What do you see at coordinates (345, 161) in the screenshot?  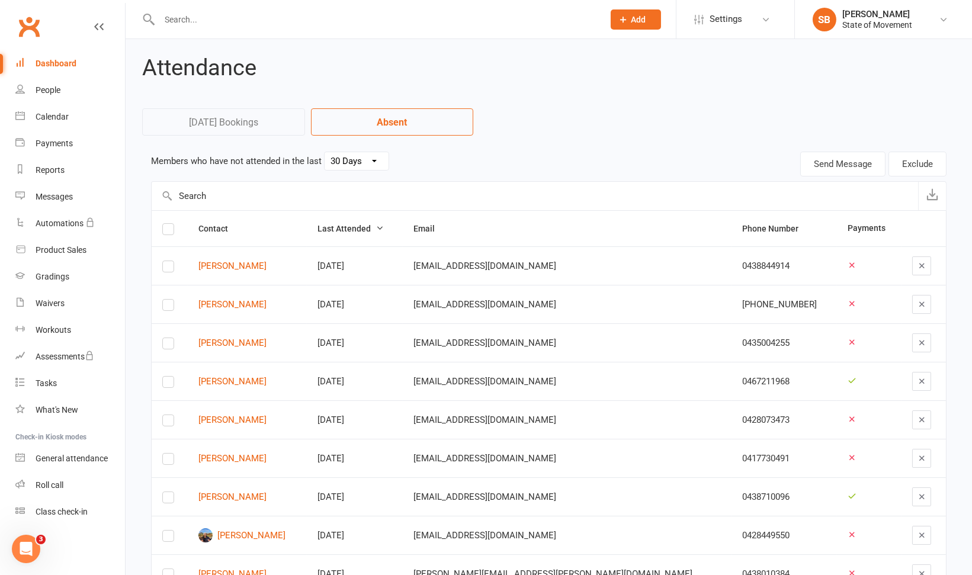 I see `div: Members who have not attended in the last` at bounding box center [345, 161].